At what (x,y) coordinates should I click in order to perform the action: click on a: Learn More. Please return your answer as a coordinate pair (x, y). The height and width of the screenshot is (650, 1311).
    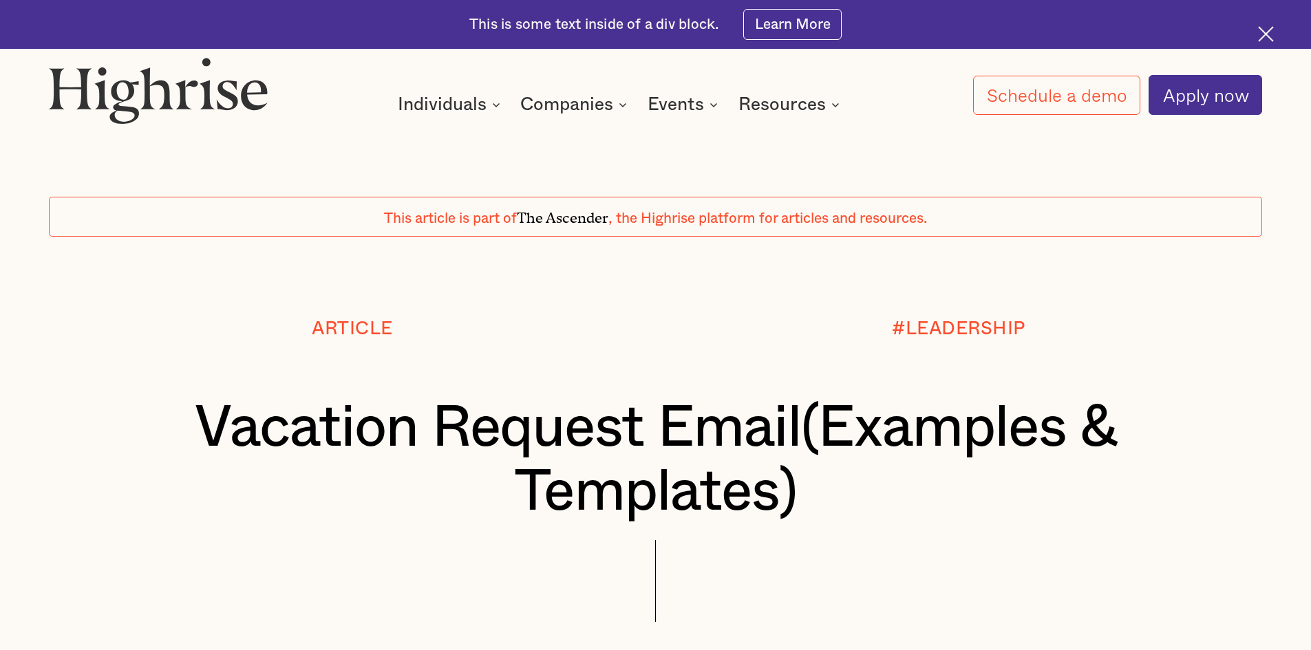
    Looking at the image, I should click on (792, 24).